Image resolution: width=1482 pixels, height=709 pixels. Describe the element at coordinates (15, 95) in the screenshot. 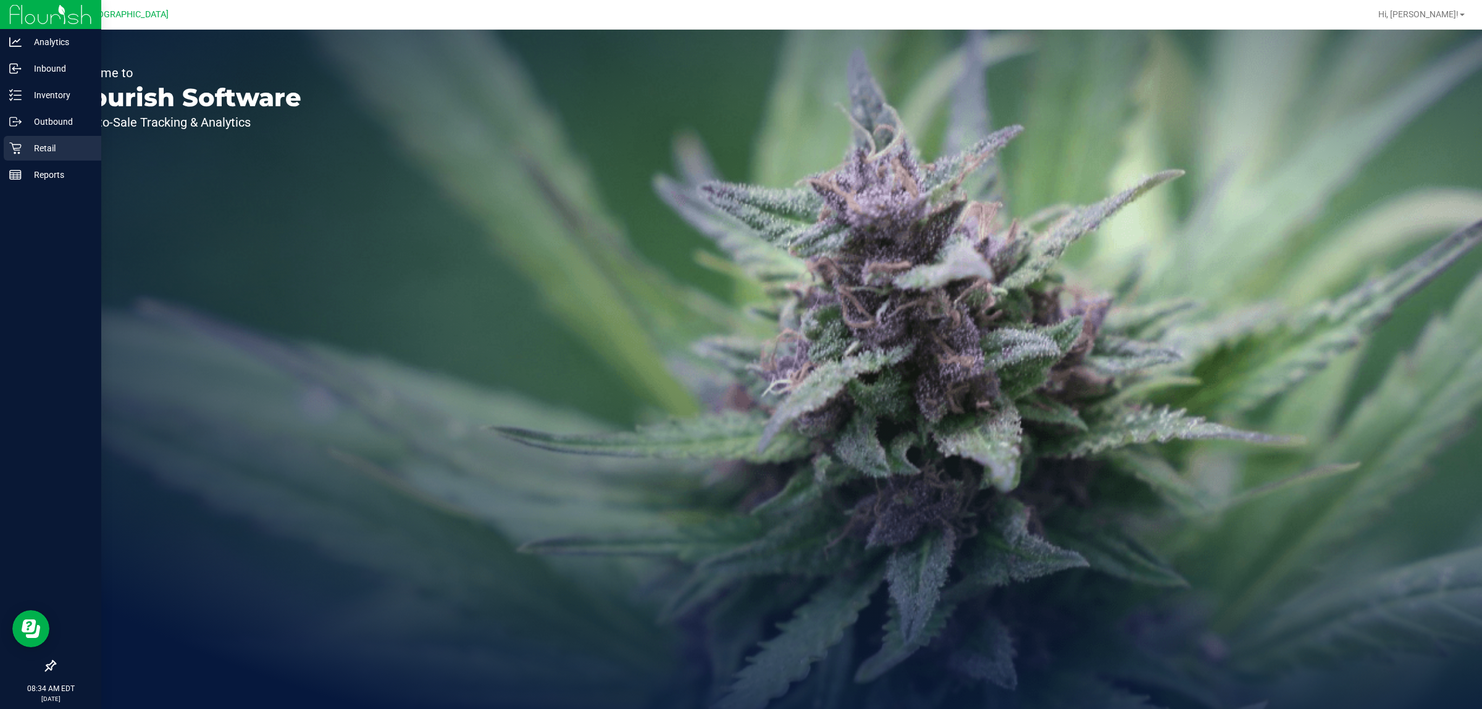

I see `inline-svg: Inventory` at that location.